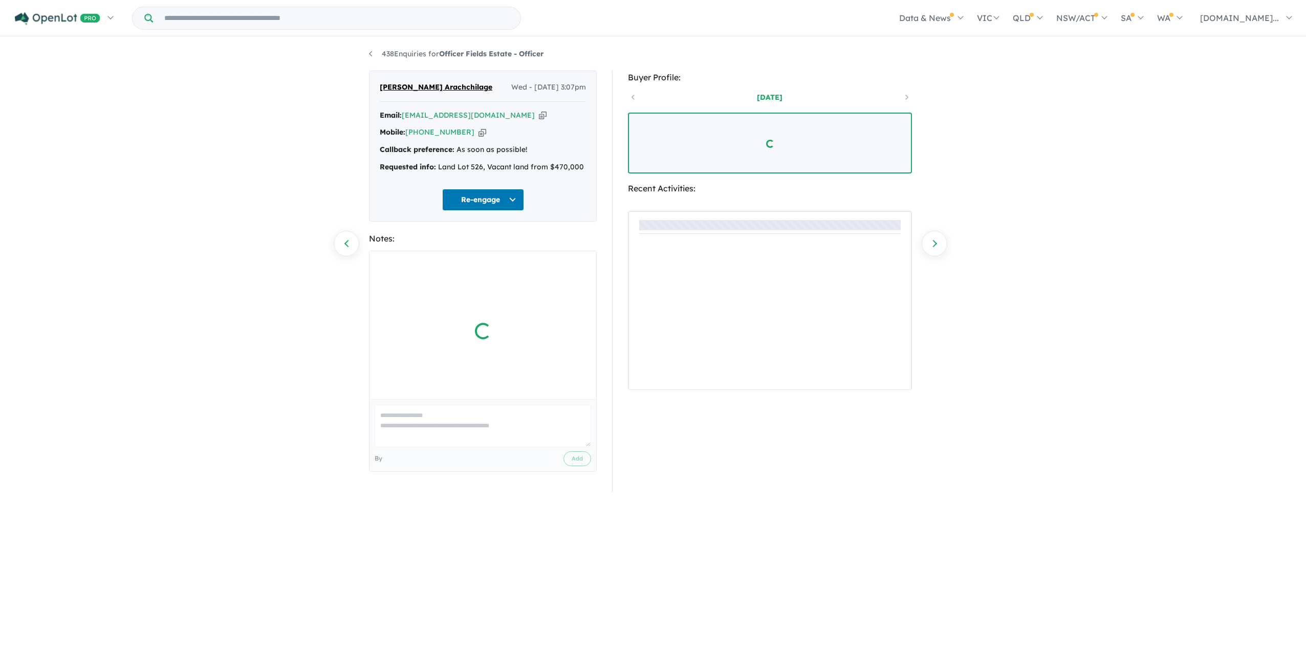  What do you see at coordinates (770, 188) in the screenshot?
I see `div: Recent Activities:` at bounding box center [770, 188].